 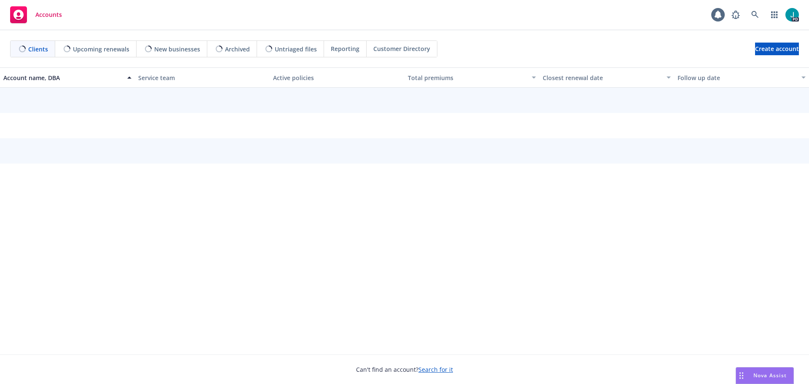 I want to click on span: Nova Assist, so click(x=770, y=375).